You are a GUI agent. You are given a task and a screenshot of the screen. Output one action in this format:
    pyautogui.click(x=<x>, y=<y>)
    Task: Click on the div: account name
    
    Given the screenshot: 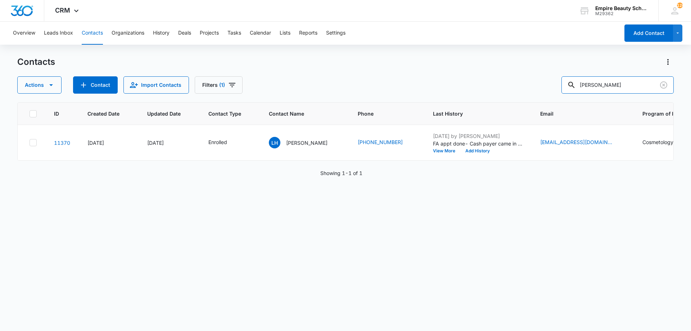 What is the action you would take?
    pyautogui.click(x=621, y=8)
    